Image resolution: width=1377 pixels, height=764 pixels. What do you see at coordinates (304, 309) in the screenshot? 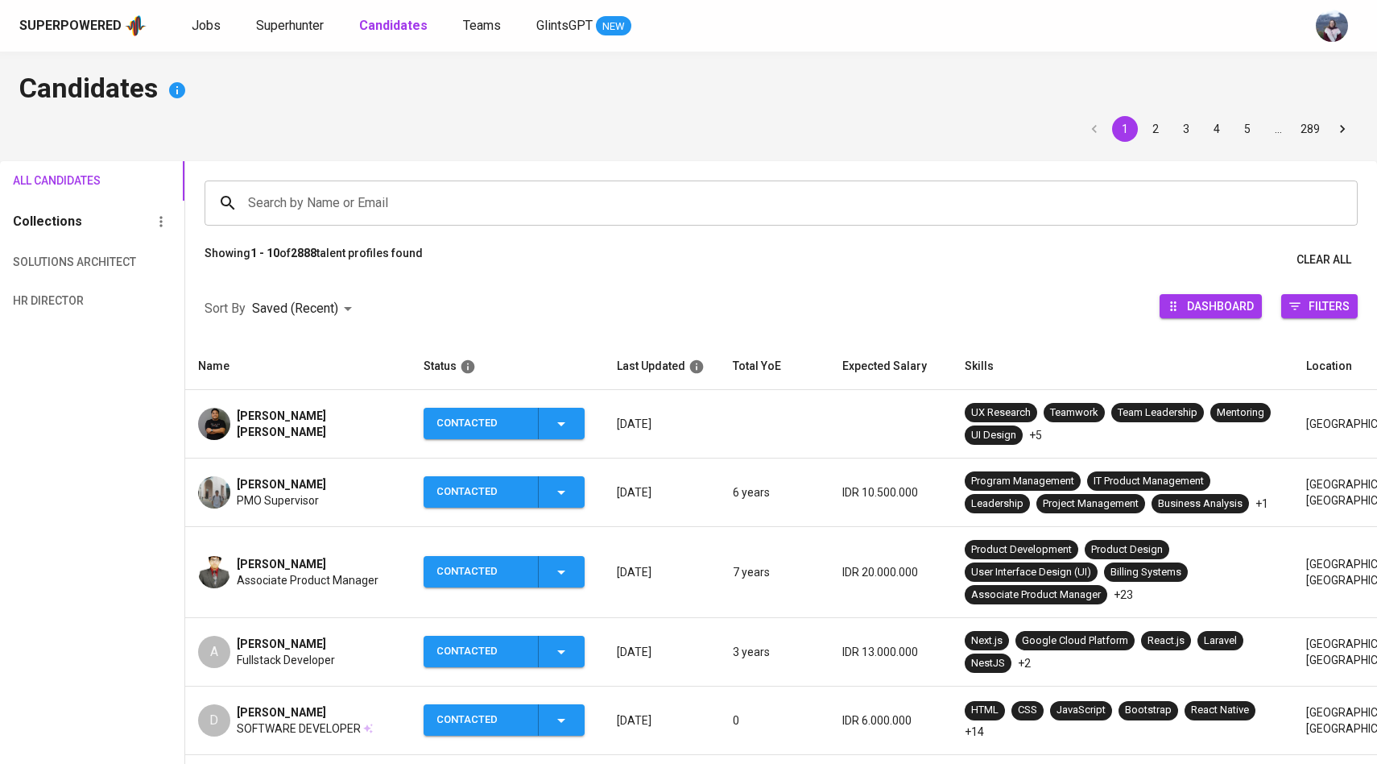
I see `div: Saved (Recent)` at bounding box center [304, 309].